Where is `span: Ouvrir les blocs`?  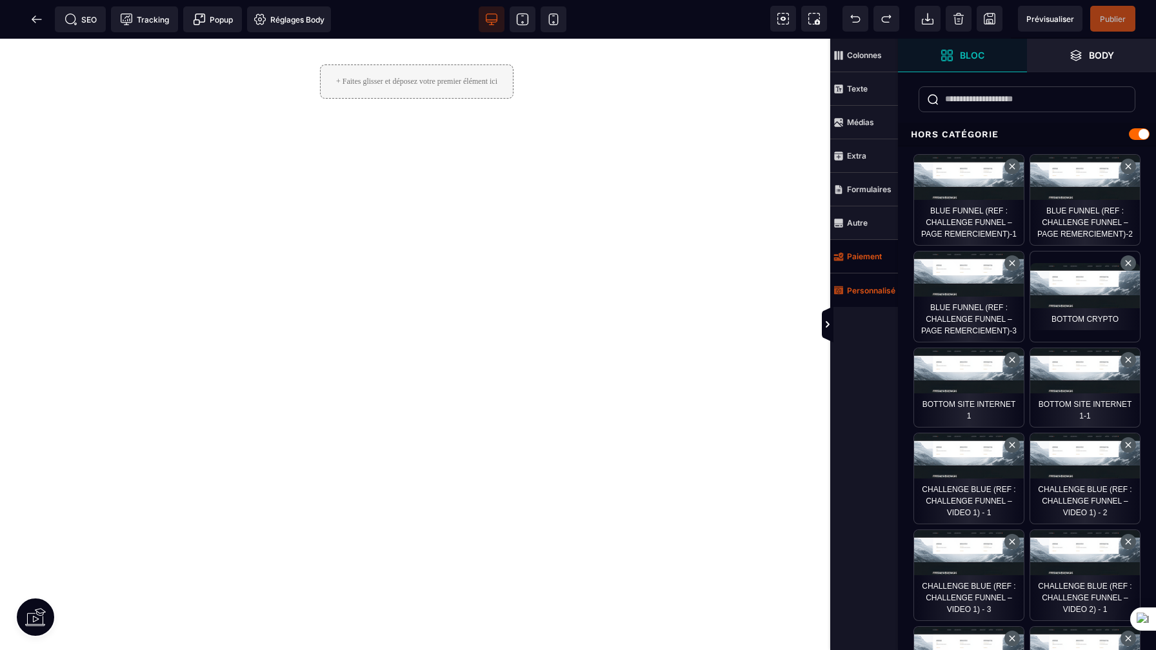
span: Ouvrir les blocs is located at coordinates (962, 55).